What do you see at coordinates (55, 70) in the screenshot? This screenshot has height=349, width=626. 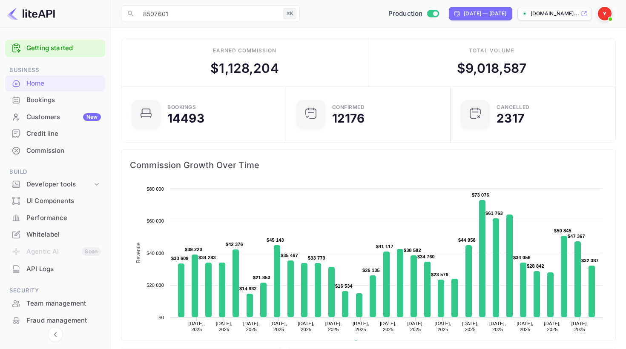 I see `span: Business` at bounding box center [55, 70].